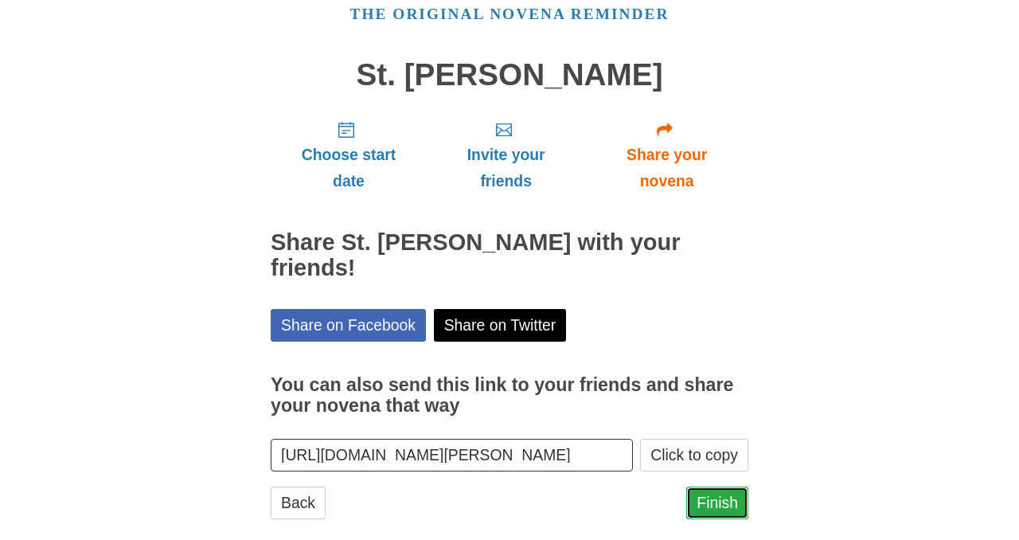  Describe the element at coordinates (694, 455) in the screenshot. I see `button: Click to copy` at that location.